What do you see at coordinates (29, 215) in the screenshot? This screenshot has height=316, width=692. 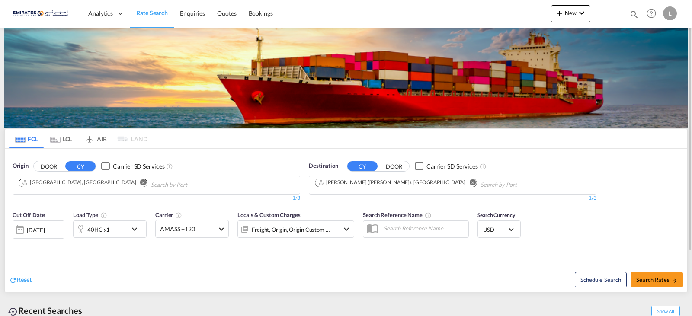 I see `span: Cut Off Date` at bounding box center [29, 215].